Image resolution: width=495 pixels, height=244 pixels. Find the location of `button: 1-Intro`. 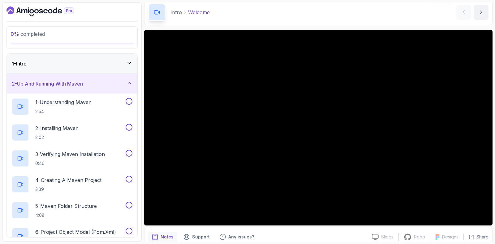

button: 1-Intro is located at coordinates (72, 64).